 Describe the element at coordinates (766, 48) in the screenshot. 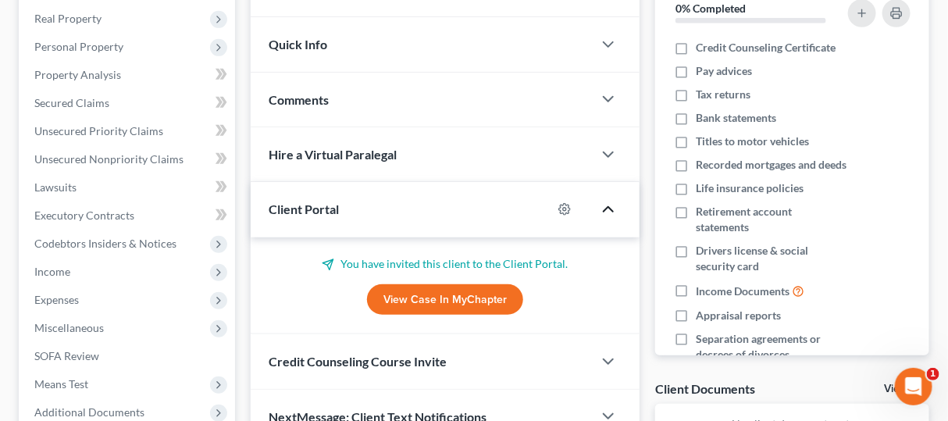

I see `span: Credit Counseling Certificate` at that location.